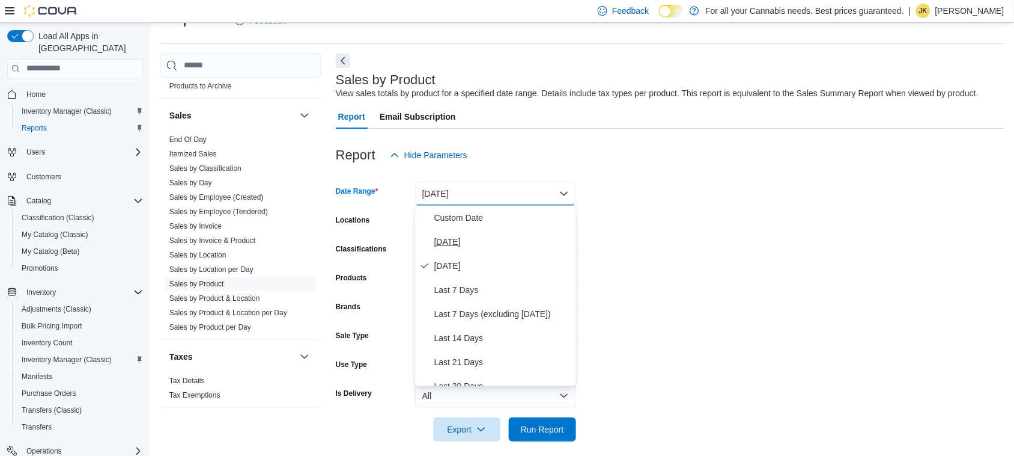 The width and height of the screenshot is (1014, 456). I want to click on span: Sales by Day, so click(190, 183).